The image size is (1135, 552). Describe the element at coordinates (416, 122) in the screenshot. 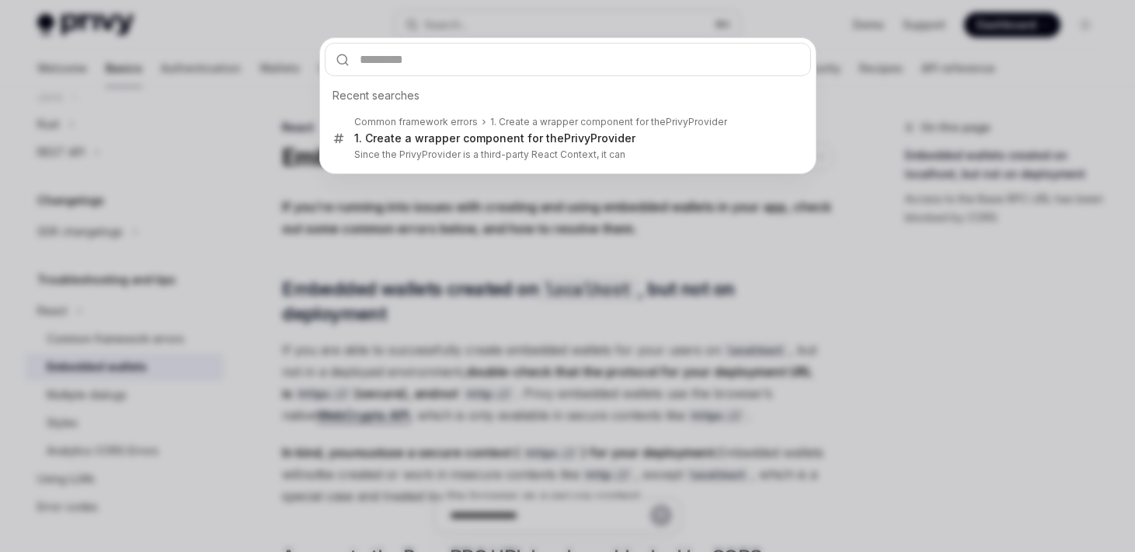

I see `div: Common framework errors` at that location.